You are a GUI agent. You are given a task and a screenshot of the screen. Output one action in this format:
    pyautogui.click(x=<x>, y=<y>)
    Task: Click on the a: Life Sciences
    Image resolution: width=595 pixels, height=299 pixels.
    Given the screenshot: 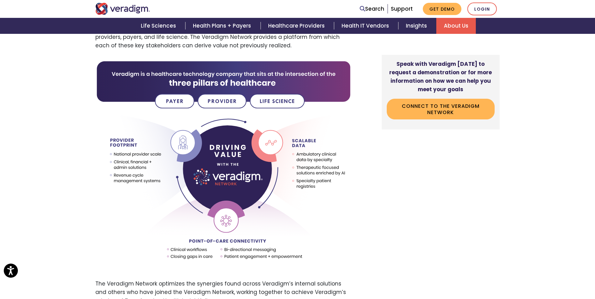 What is the action you would take?
    pyautogui.click(x=159, y=26)
    